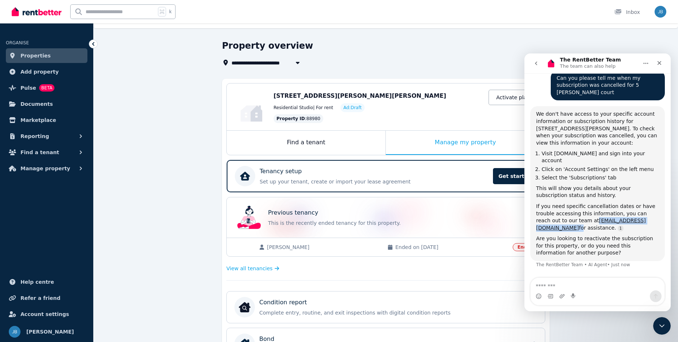 Image resolution: width=678 pixels, height=342 pixels. I want to click on button: Manage property, so click(46, 168).